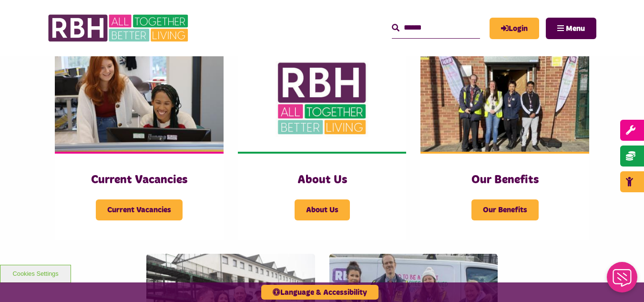 This screenshot has width=644, height=302. Describe the element at coordinates (505, 99) in the screenshot. I see `img: Dropinfreehold2` at that location.